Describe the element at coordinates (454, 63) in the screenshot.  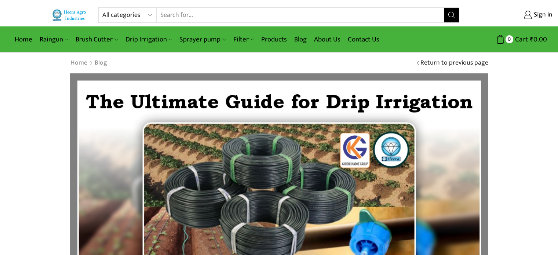
I see `a: Return to previous page` at that location.